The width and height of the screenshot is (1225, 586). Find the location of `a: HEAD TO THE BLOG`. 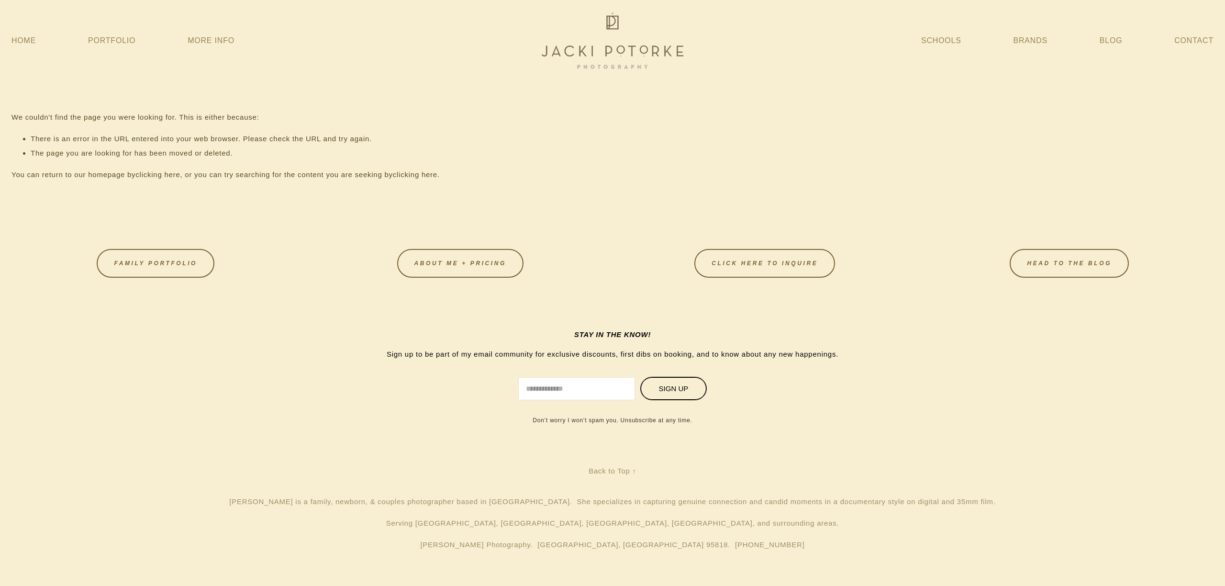

a: HEAD TO THE BLOG is located at coordinates (1069, 263).